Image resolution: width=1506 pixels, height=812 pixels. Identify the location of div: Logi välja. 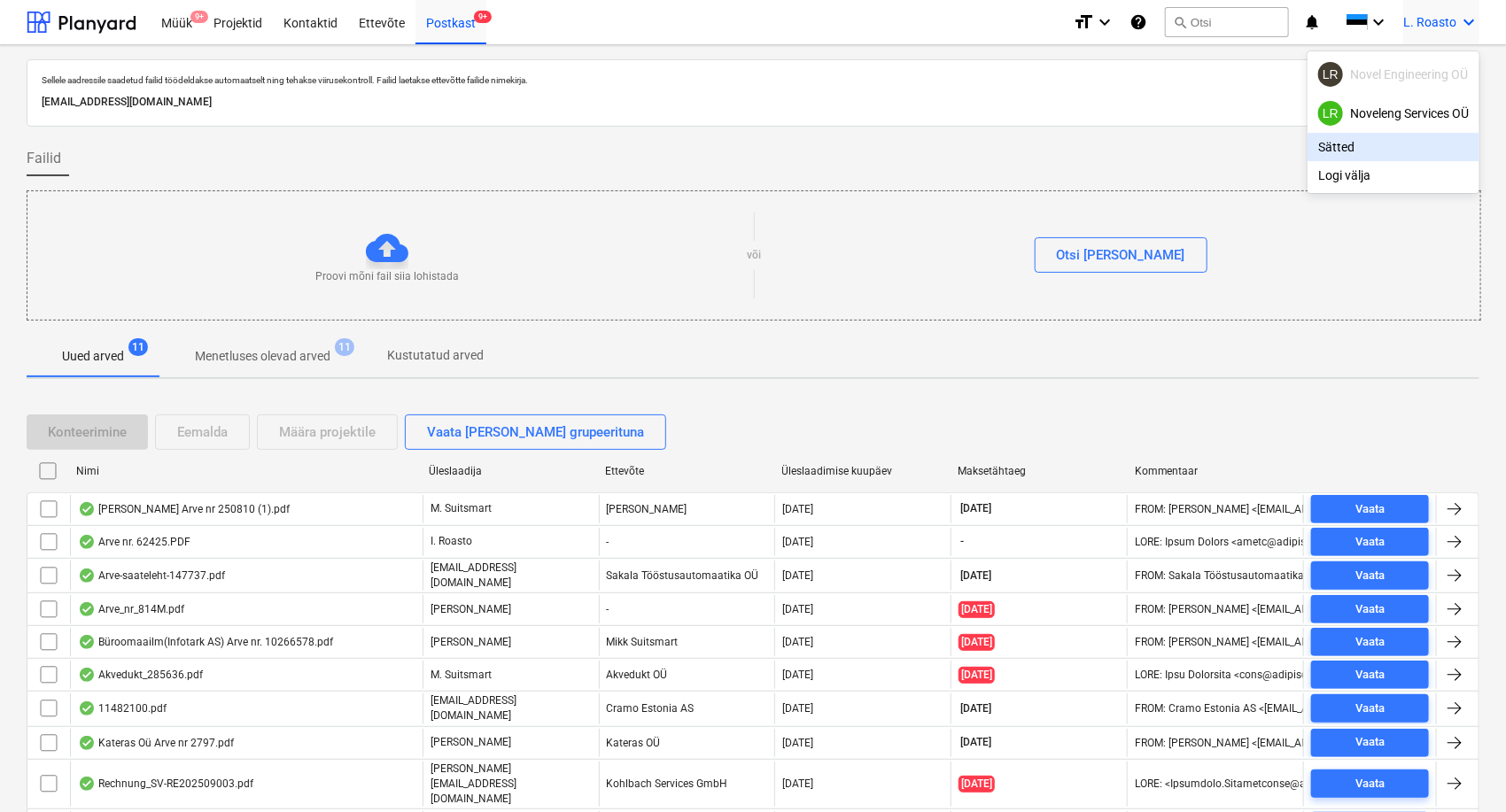
(1393, 175).